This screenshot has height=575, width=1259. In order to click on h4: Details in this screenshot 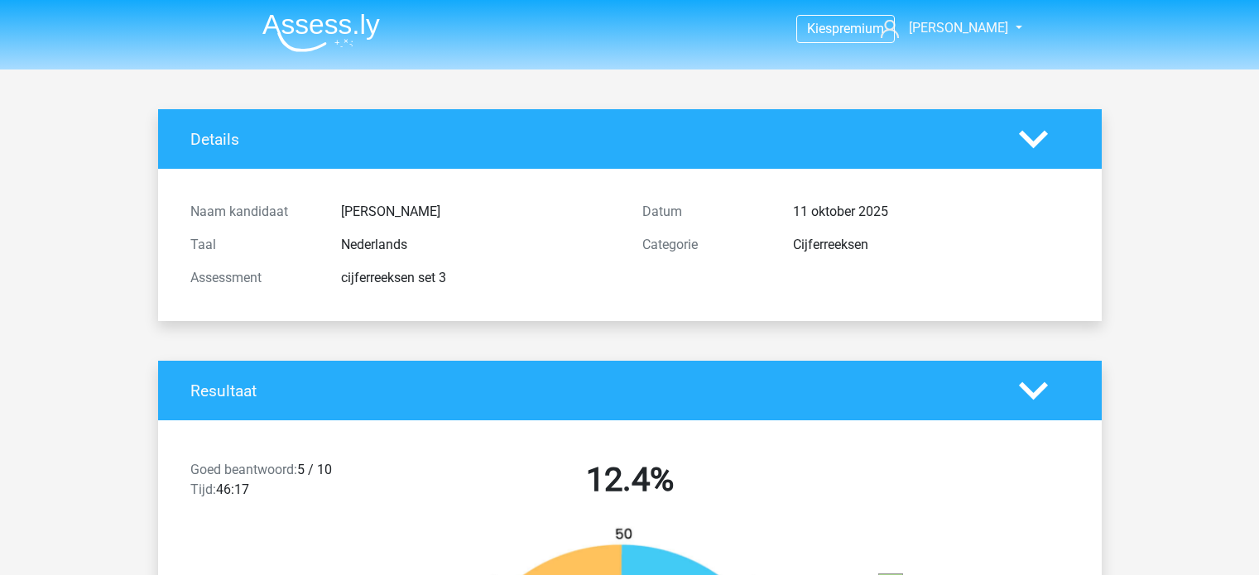, I will do `click(592, 139)`.